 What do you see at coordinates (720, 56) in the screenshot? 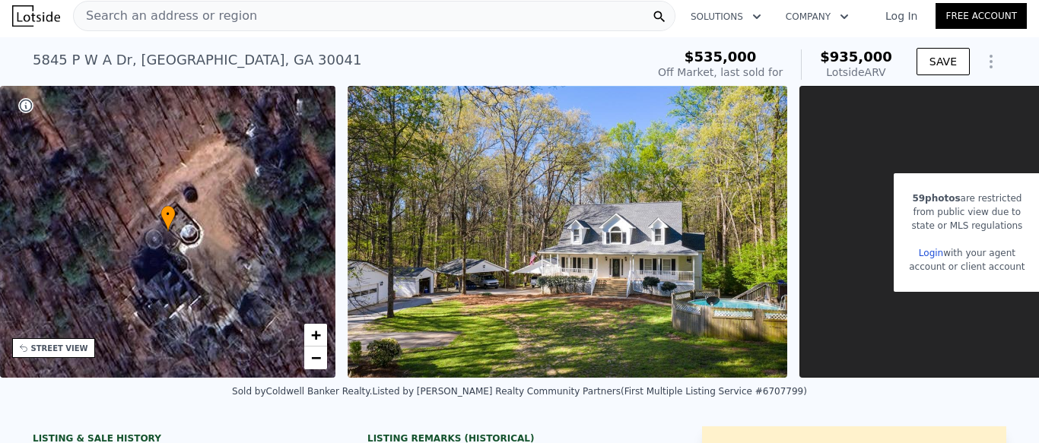
I see `span: $535,000` at bounding box center [720, 56].